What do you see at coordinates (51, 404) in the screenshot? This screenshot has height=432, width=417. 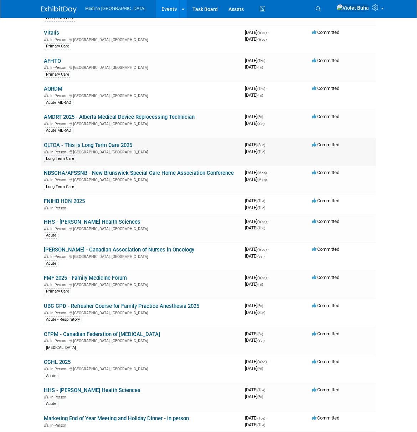 I see `div: Acute` at bounding box center [51, 404].